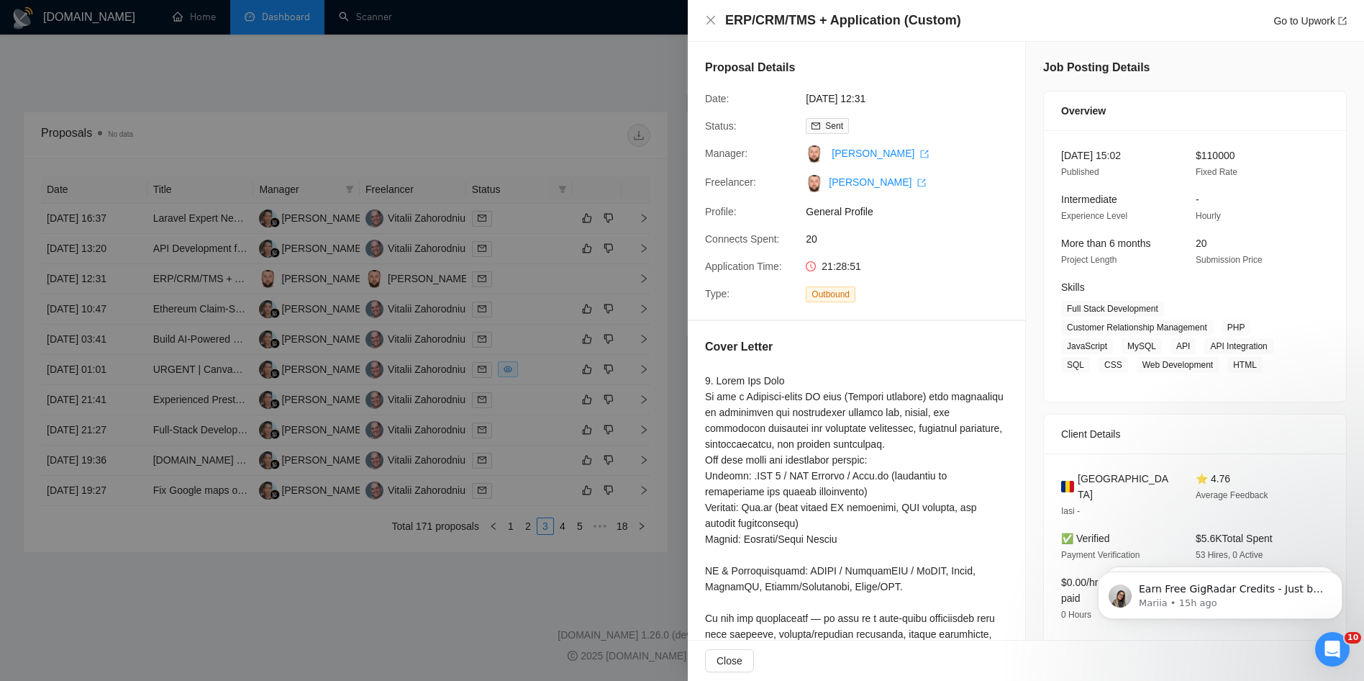 This screenshot has height=681, width=1364. I want to click on span: Skills, so click(1073, 287).